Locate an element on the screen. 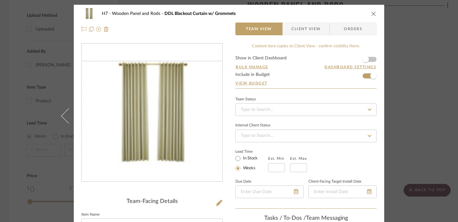  div: Team Status is located at coordinates (245, 99).